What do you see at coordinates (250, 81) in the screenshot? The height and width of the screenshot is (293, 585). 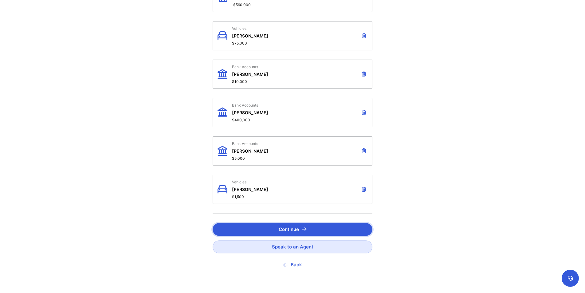 I see `span: $10,000` at bounding box center [250, 81].